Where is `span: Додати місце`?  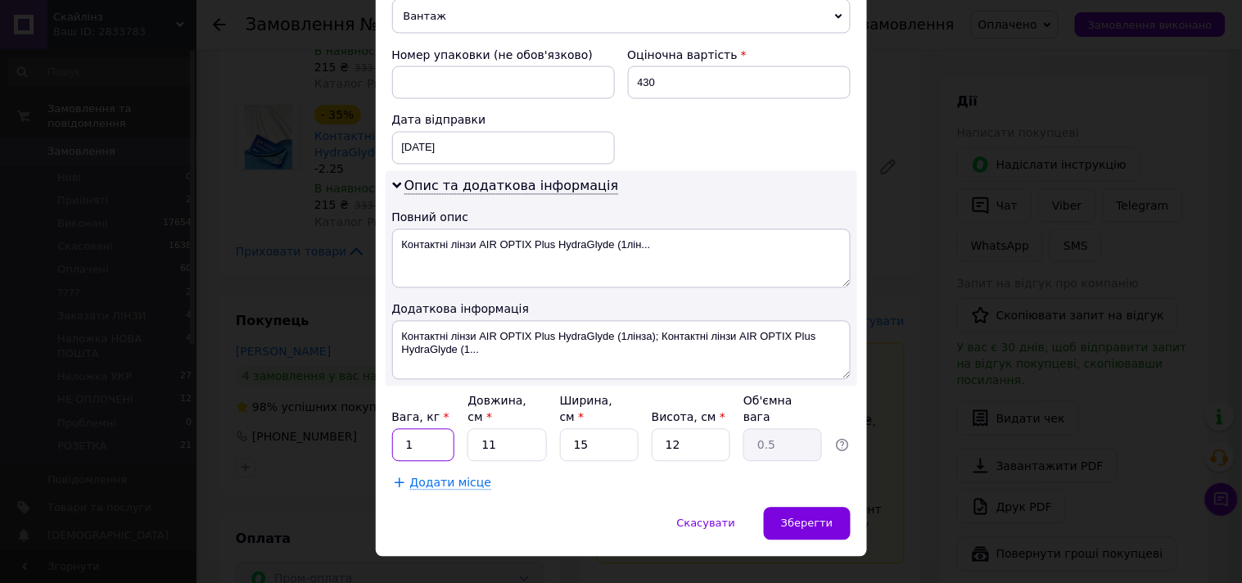 span: Додати місце is located at coordinates (451, 483).